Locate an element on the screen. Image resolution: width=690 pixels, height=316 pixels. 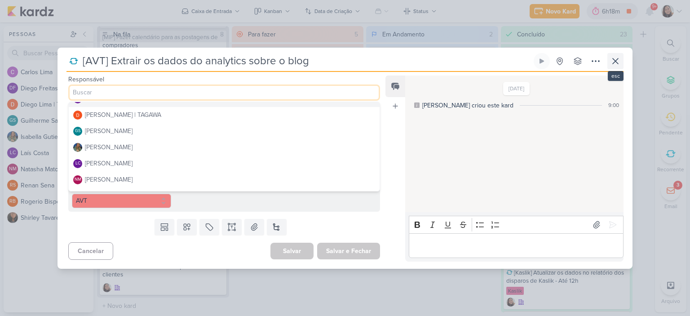
p: LC is located at coordinates (78, 163).